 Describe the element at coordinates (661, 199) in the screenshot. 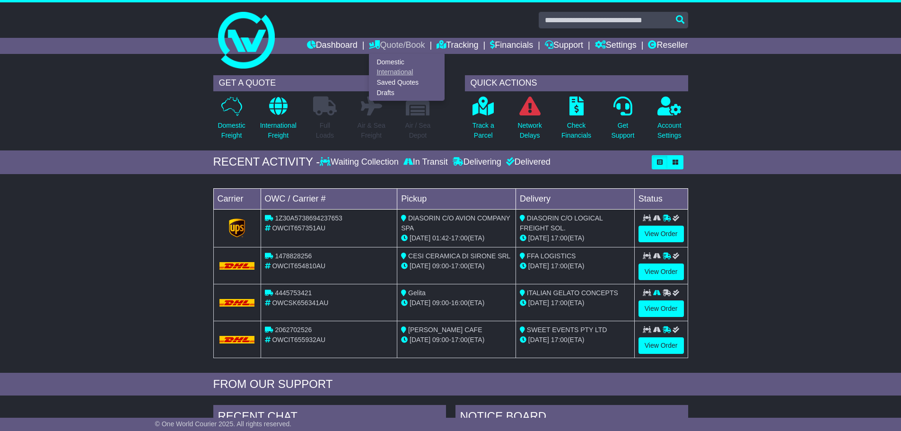

I see `td: Status` at that location.